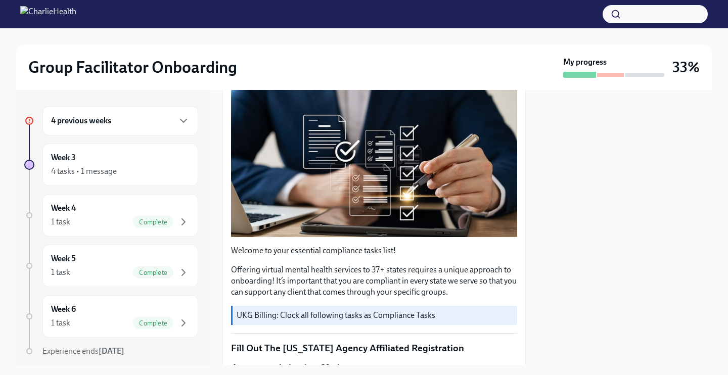  What do you see at coordinates (686, 67) in the screenshot?
I see `h3: 33%` at bounding box center [686, 67].